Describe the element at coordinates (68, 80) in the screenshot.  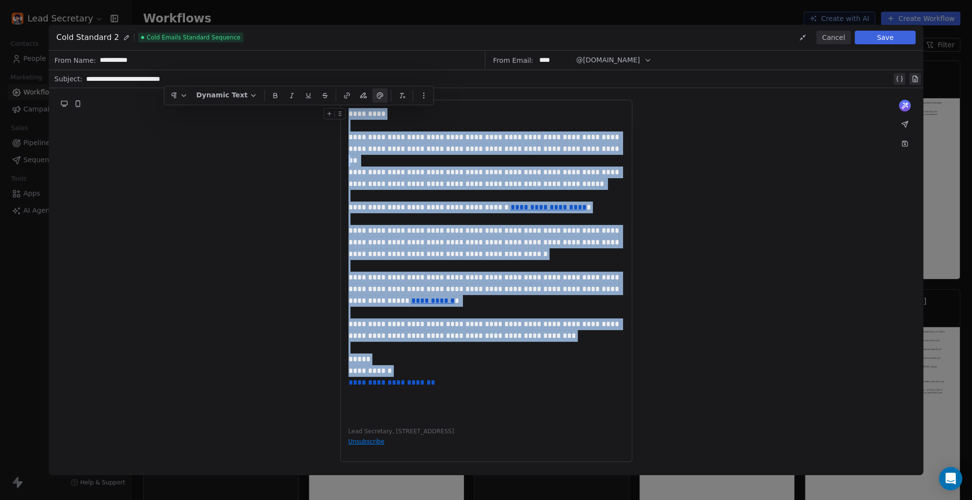
I see `span: Subject:` at that location.